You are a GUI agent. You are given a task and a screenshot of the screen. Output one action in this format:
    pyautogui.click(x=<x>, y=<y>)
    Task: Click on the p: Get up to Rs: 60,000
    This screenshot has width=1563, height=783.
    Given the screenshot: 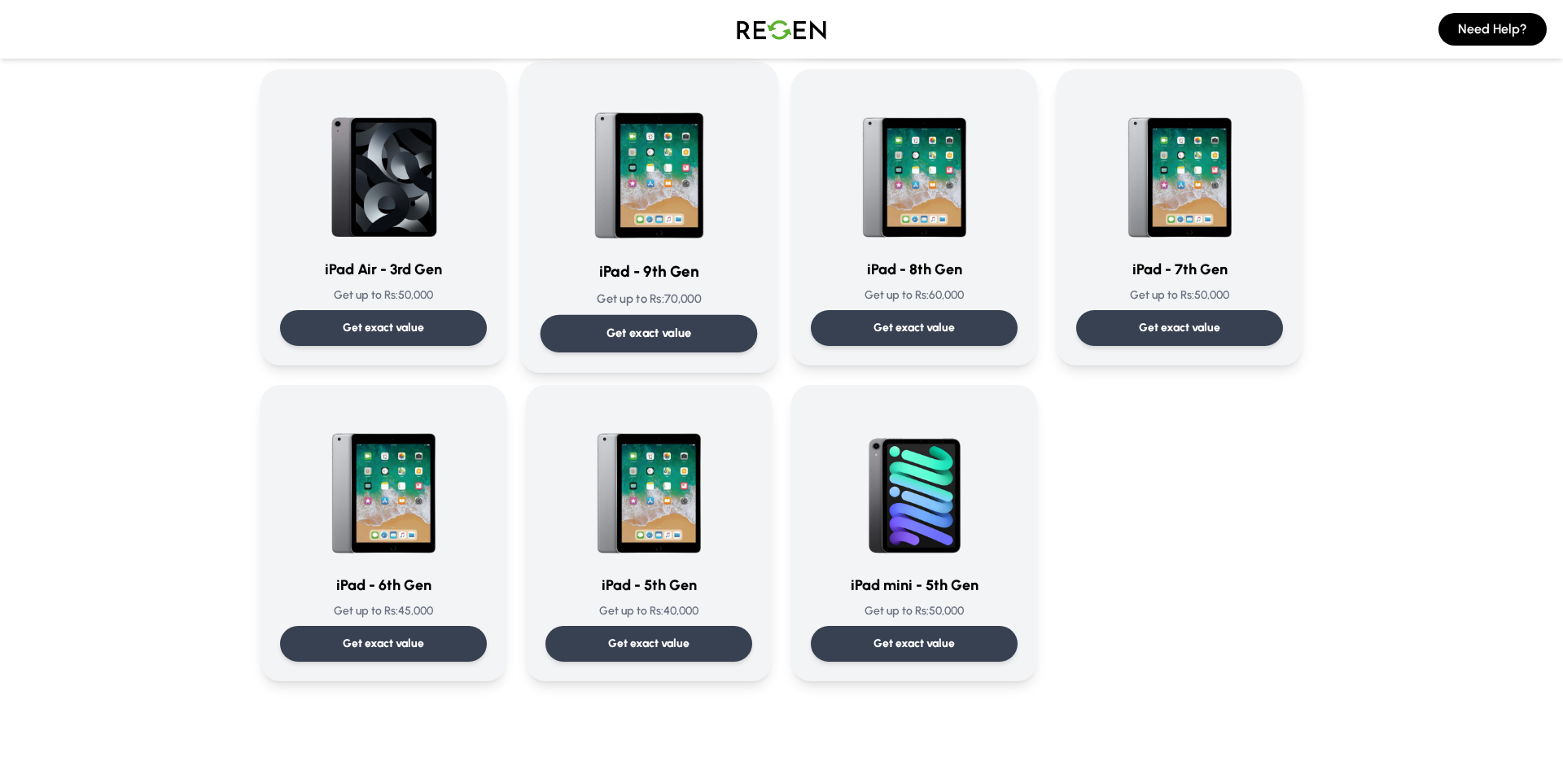 What is the action you would take?
    pyautogui.click(x=914, y=295)
    